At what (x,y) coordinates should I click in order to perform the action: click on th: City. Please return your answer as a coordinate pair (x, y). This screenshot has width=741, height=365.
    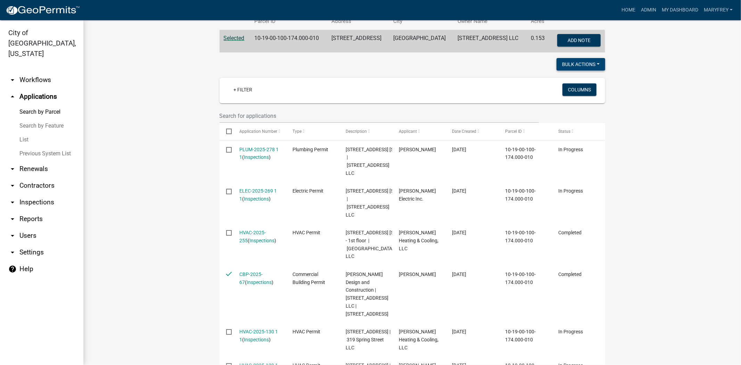
    Looking at the image, I should click on (421, 21).